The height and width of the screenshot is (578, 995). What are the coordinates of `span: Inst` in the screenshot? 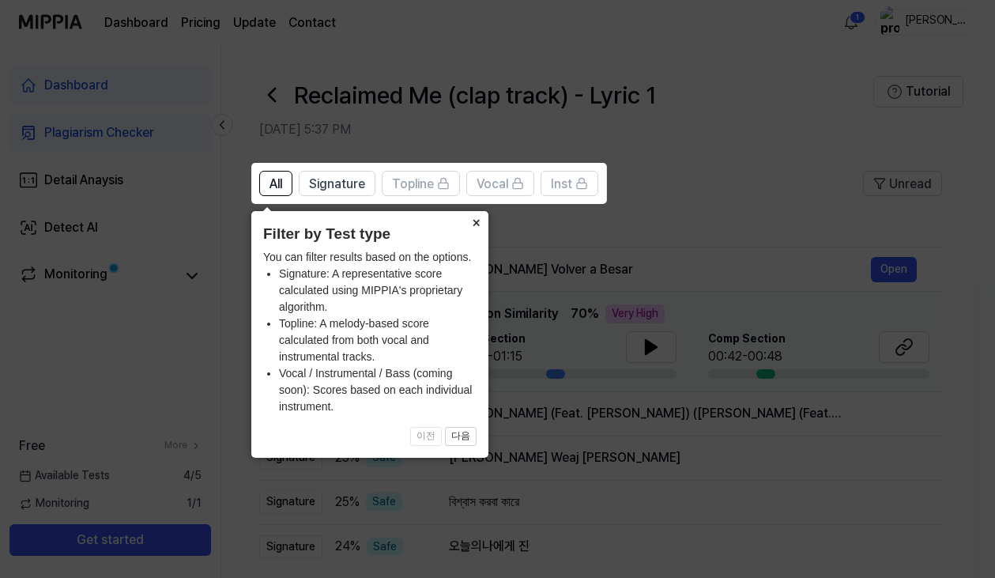 It's located at (561, 184).